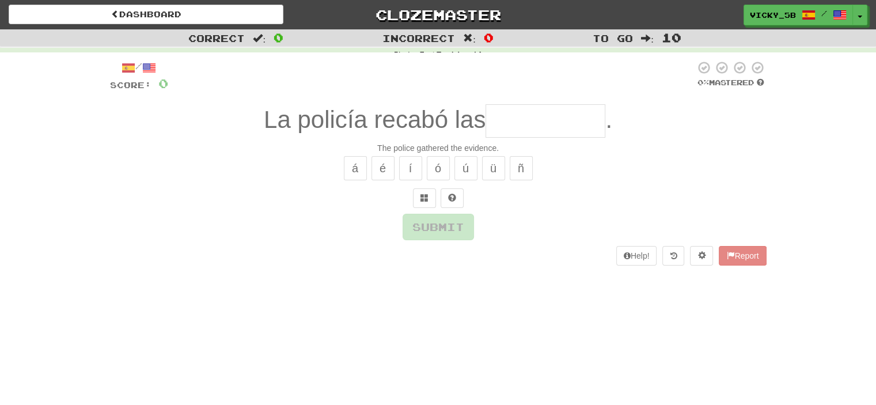 This screenshot has width=876, height=405. What do you see at coordinates (773, 15) in the screenshot?
I see `span: Vicky_5B` at bounding box center [773, 15].